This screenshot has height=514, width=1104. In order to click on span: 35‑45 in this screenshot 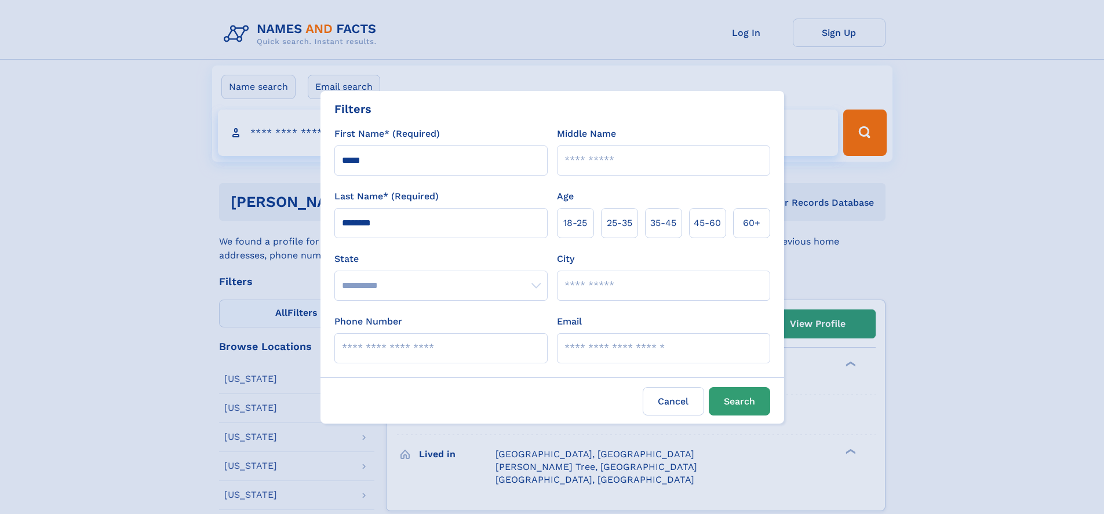, I will do `click(663, 223)`.